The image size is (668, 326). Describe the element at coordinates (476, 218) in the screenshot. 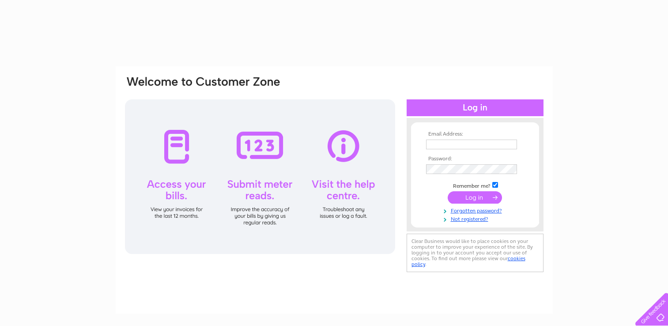

I see `a: Not registered?` at that location.